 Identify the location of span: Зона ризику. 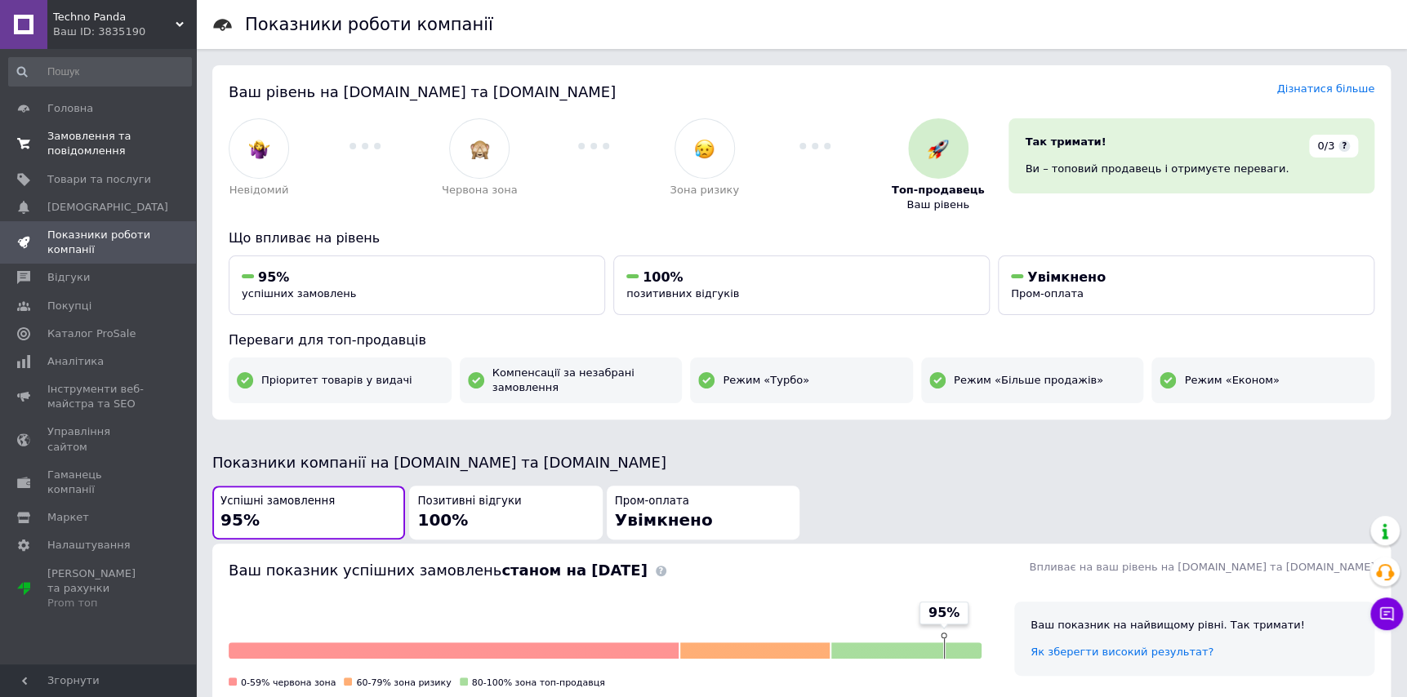
(704, 190).